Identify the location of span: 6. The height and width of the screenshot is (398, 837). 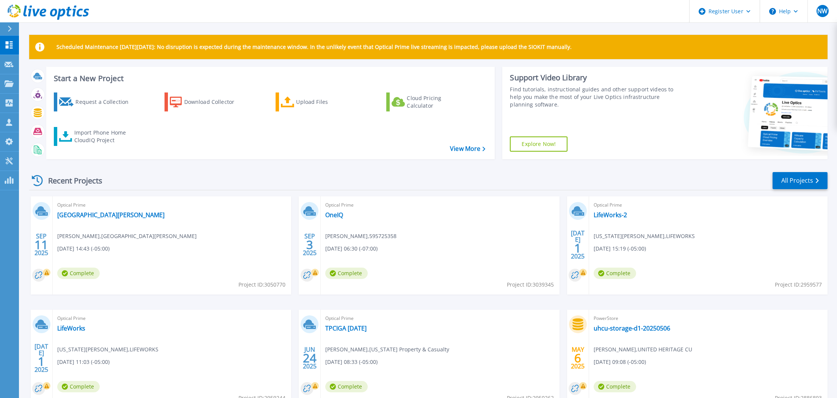
(578, 358).